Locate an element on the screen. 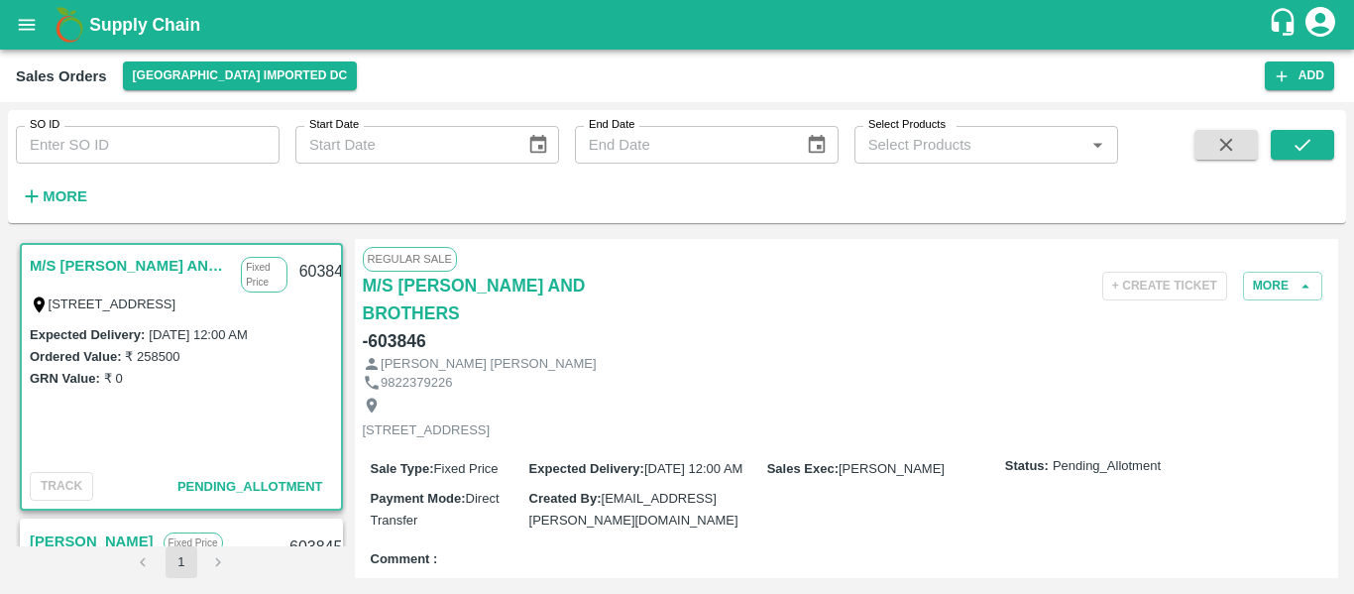 The height and width of the screenshot is (594, 1354). input: Select Products is located at coordinates (970, 145).